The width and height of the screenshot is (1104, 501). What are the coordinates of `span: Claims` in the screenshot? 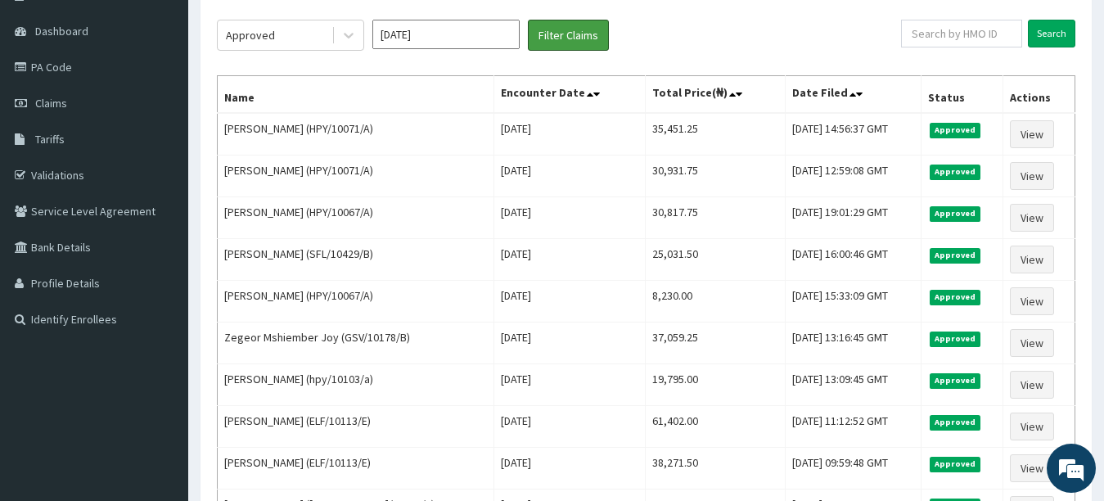 It's located at (51, 103).